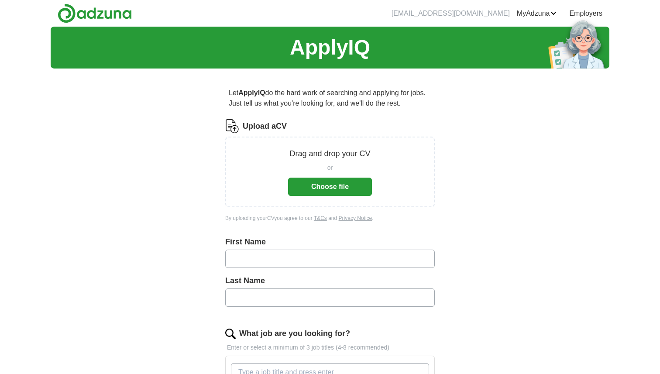  Describe the element at coordinates (330, 242) in the screenshot. I see `label: First Name` at that location.